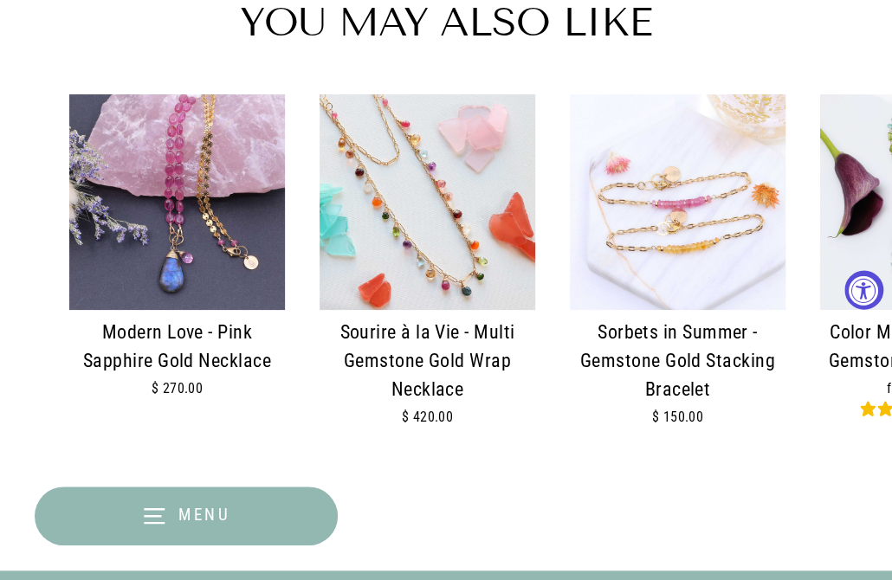 The width and height of the screenshot is (892, 580). Describe the element at coordinates (863, 290) in the screenshot. I see `button: Accessibility Widget, click to open` at that location.